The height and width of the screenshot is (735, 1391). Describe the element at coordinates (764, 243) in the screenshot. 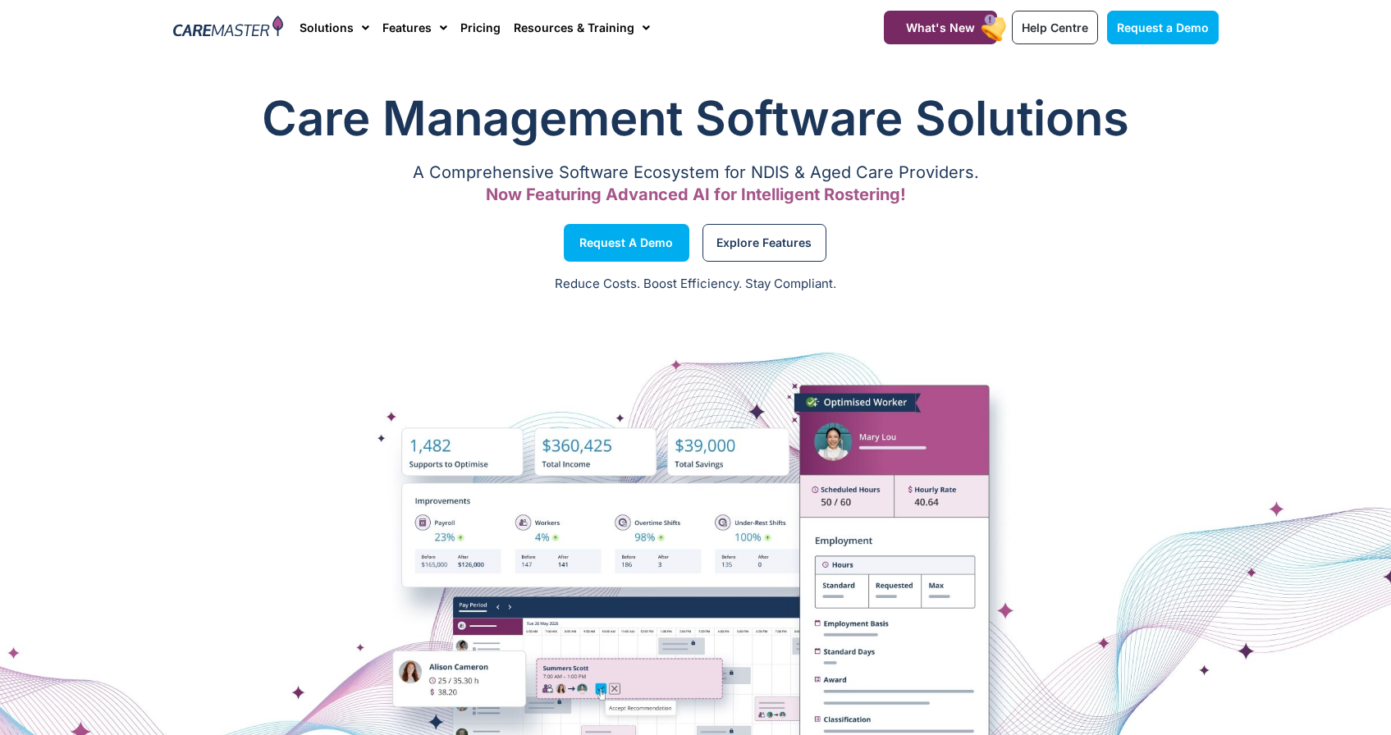

I see `span: Explore Features` at that location.